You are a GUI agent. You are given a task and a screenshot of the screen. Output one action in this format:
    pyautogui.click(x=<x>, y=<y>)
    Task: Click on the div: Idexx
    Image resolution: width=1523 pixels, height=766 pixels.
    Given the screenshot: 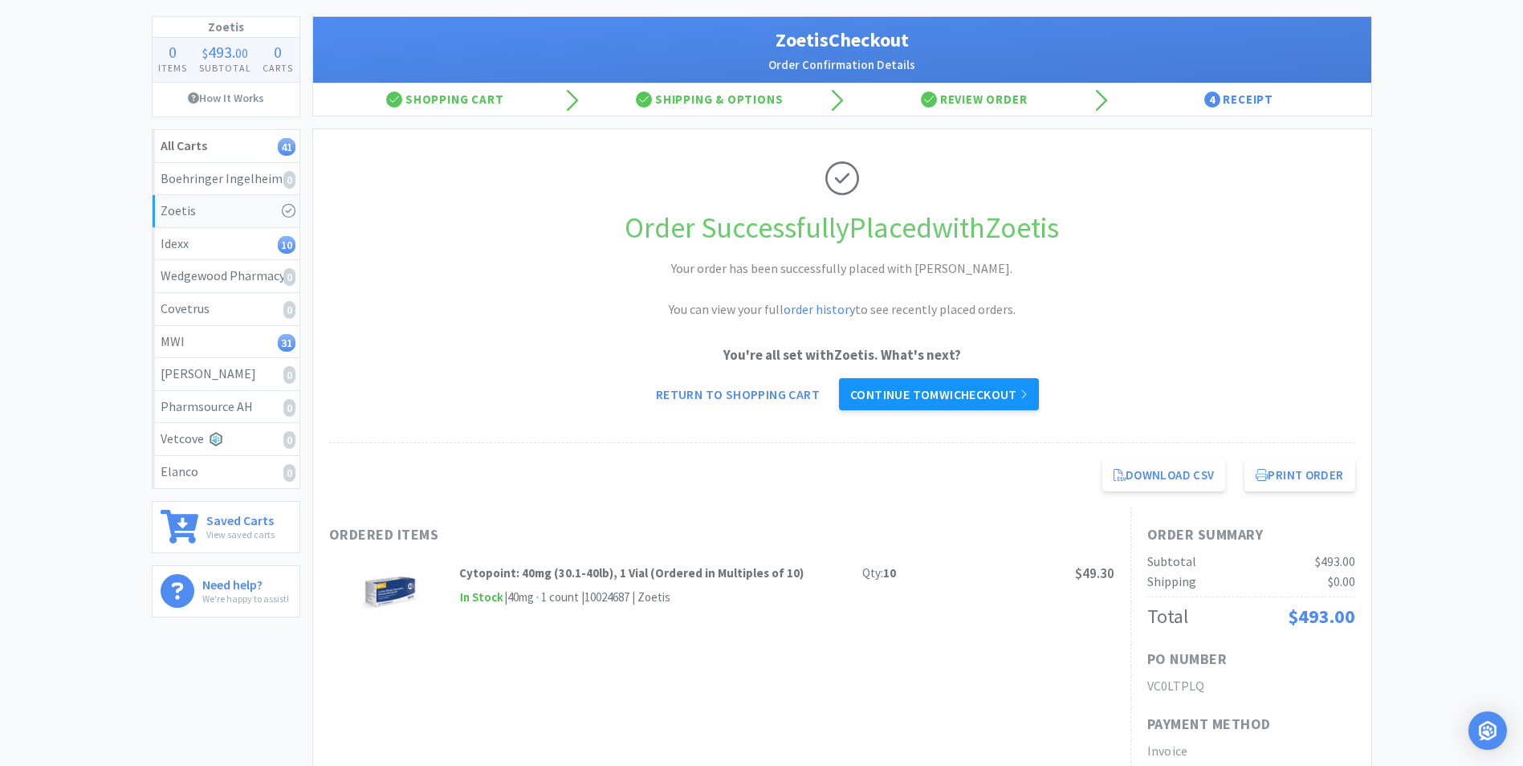 What is the action you would take?
    pyautogui.click(x=226, y=244)
    